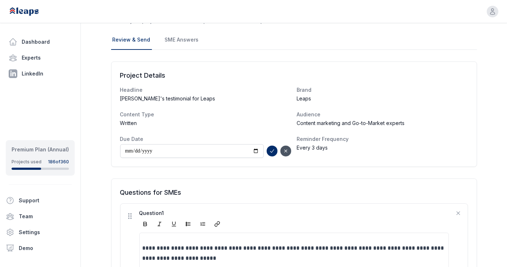 This screenshot has width=507, height=267. I want to click on img: Leaps, so click(32, 12).